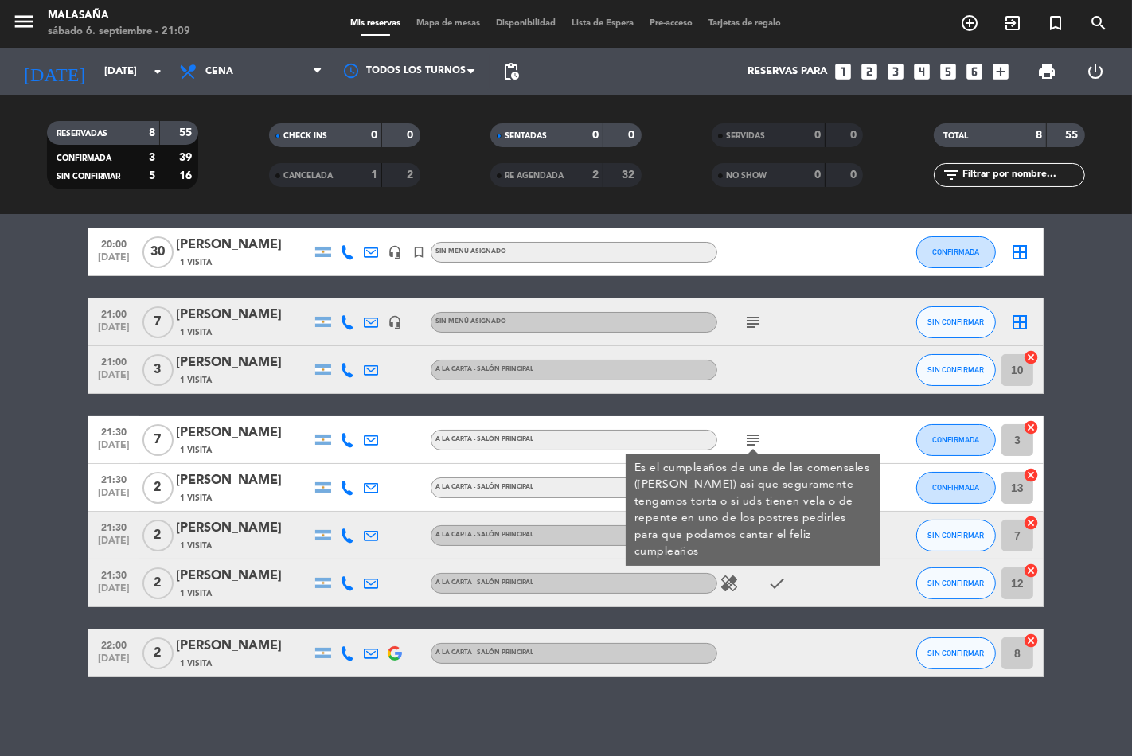 Image resolution: width=1132 pixels, height=756 pixels. I want to click on span: Tarjetas de regalo, so click(745, 23).